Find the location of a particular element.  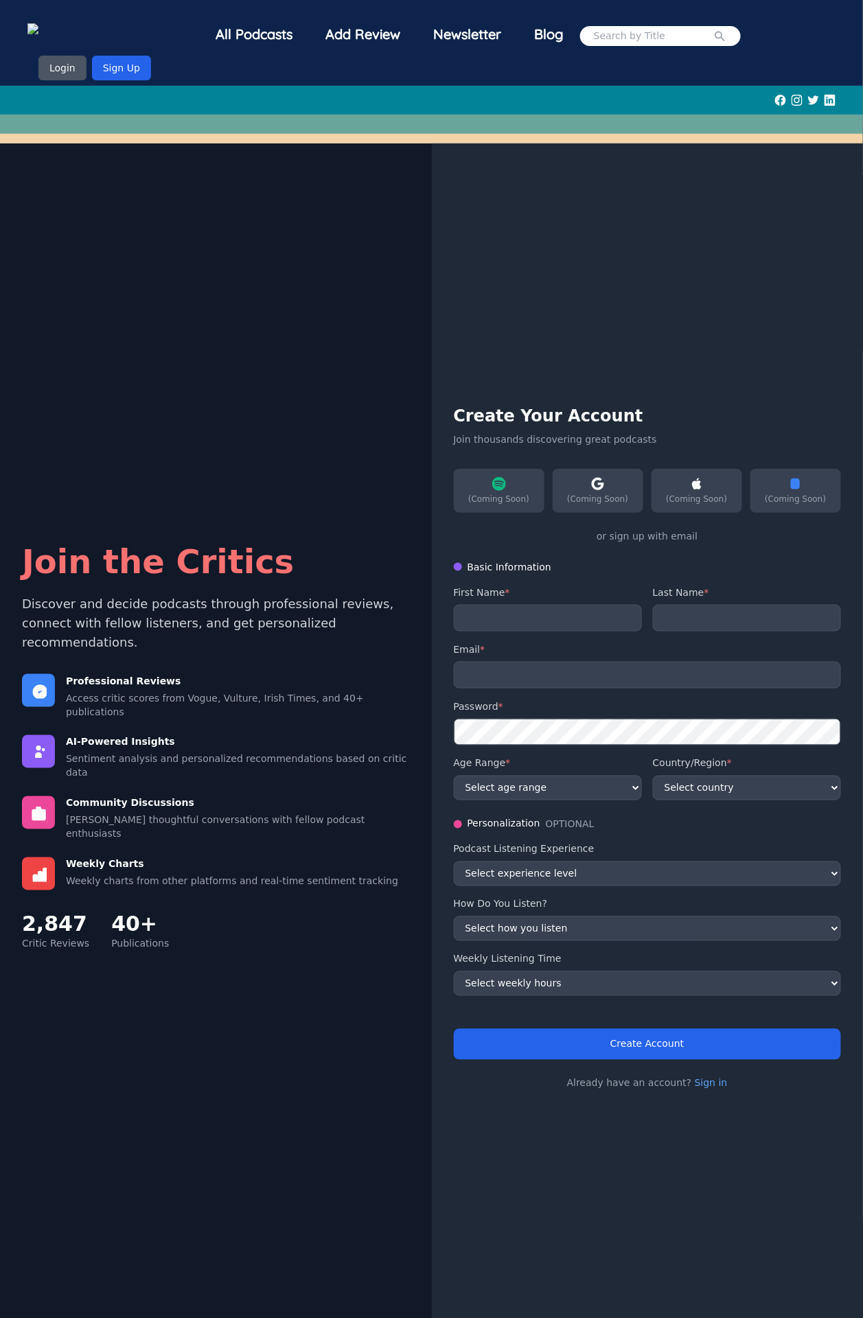

label: First Name is located at coordinates (548, 593).